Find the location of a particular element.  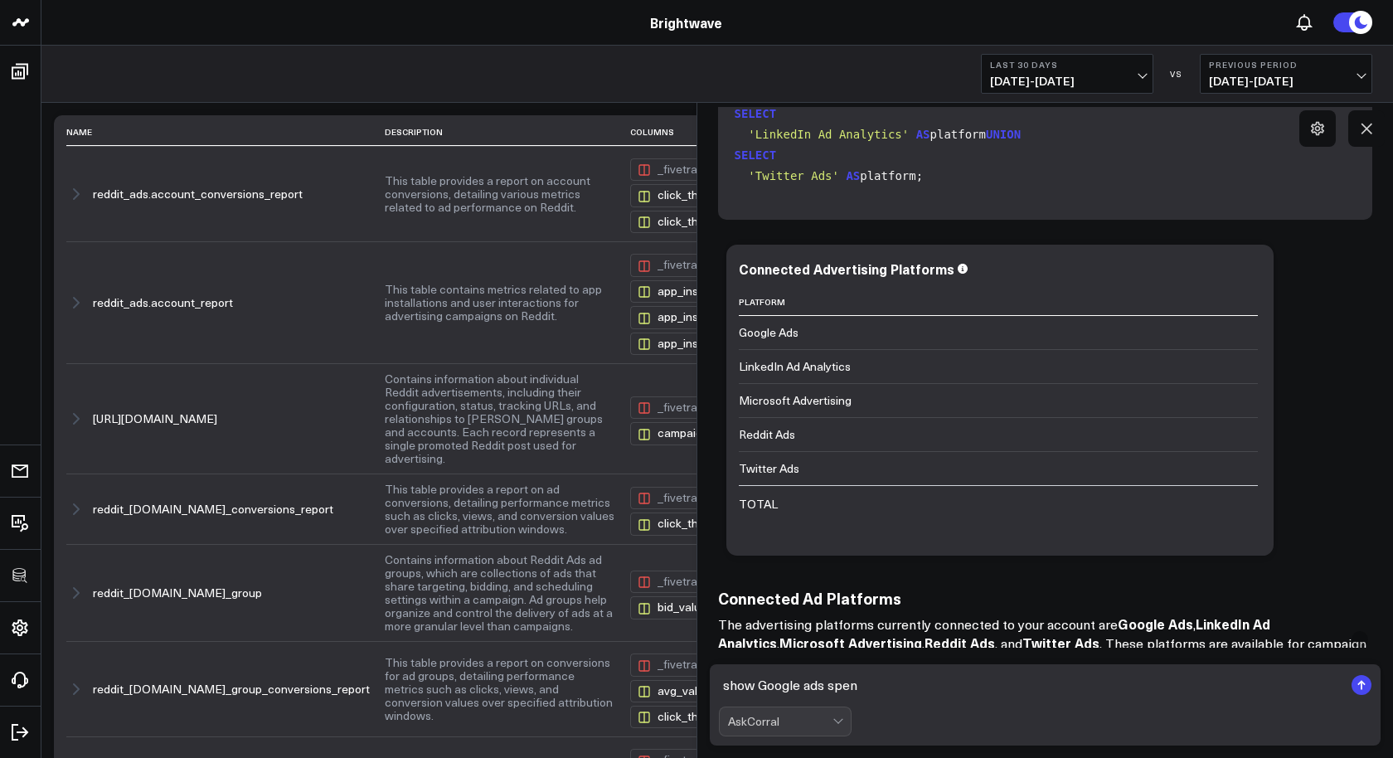

th: Columns is located at coordinates (834, 132).